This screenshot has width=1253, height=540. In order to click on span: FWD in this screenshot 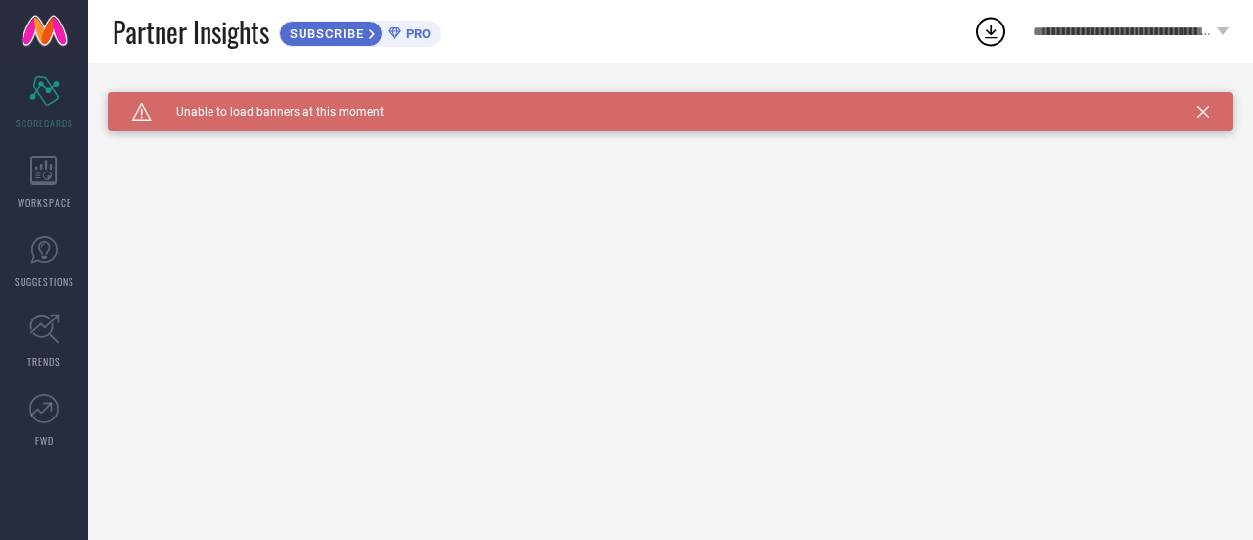, I will do `click(44, 440)`.